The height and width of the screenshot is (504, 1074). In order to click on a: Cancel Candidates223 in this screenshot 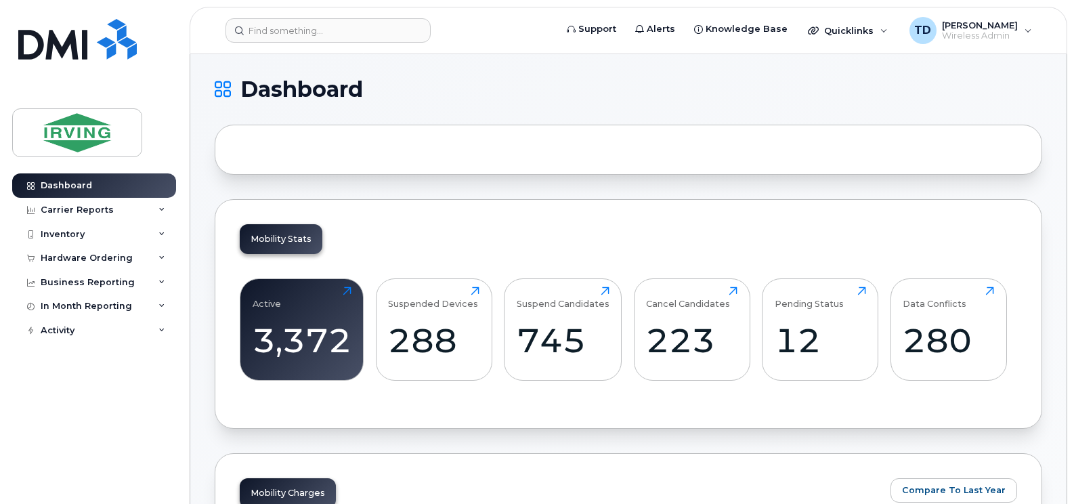, I will do `click(691, 330)`.